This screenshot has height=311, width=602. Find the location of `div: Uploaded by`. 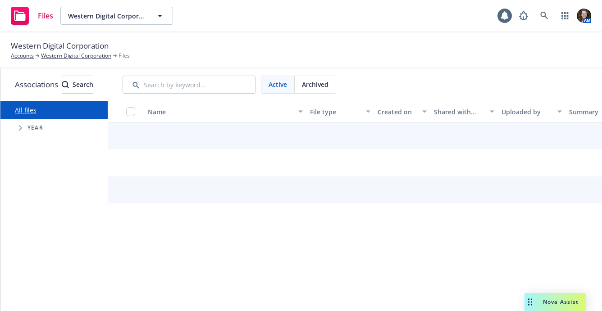

div: Uploaded by is located at coordinates (527, 112).